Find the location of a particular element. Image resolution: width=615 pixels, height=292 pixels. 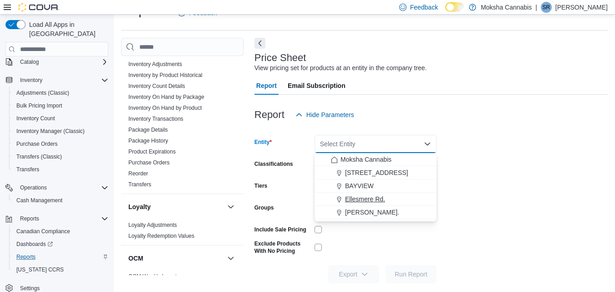

button: Inventory is located at coordinates (57, 80).